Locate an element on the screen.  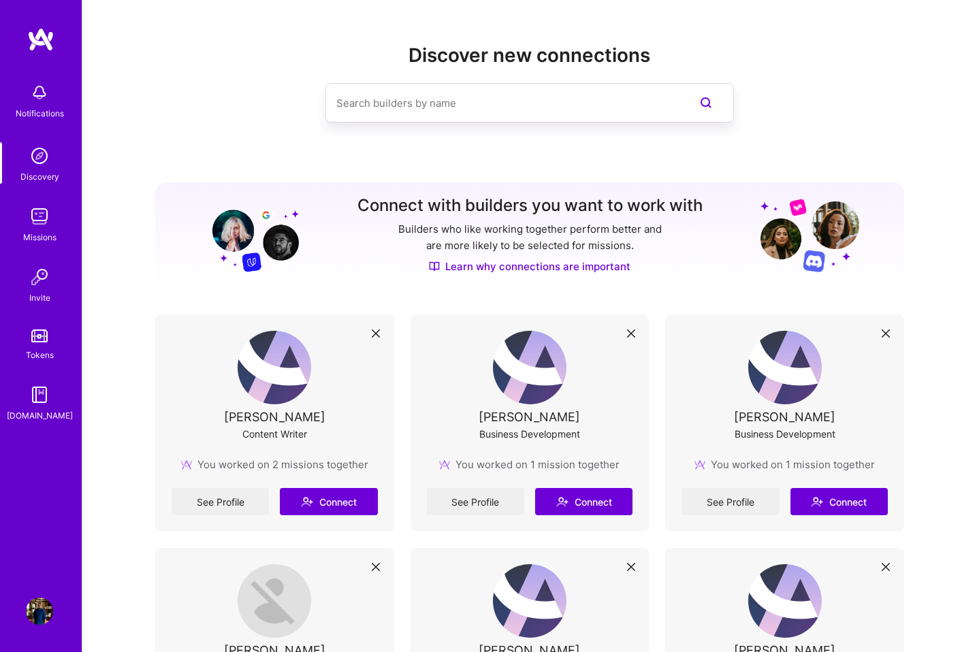
img: discovery is located at coordinates (39, 156).